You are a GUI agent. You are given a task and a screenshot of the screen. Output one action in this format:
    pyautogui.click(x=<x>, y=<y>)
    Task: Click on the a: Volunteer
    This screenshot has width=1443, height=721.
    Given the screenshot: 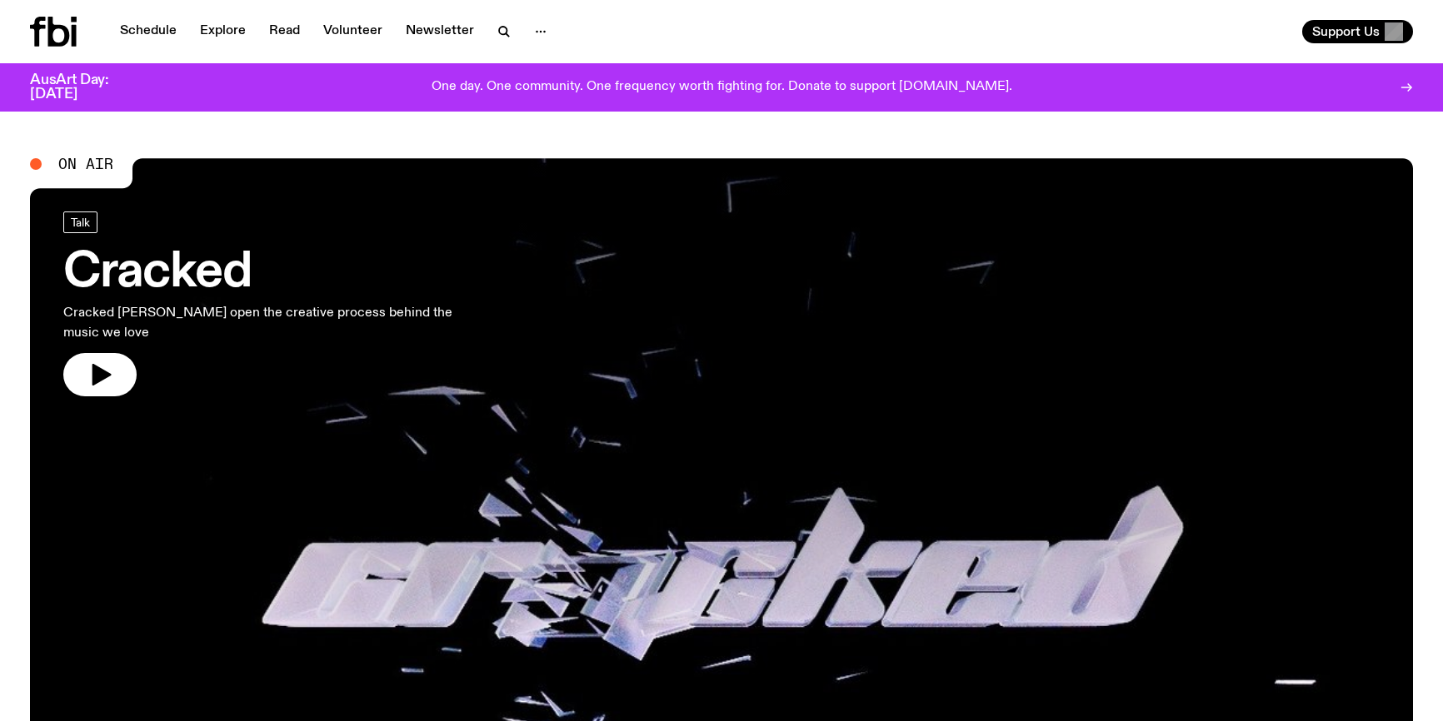 What is the action you would take?
    pyautogui.click(x=352, y=32)
    